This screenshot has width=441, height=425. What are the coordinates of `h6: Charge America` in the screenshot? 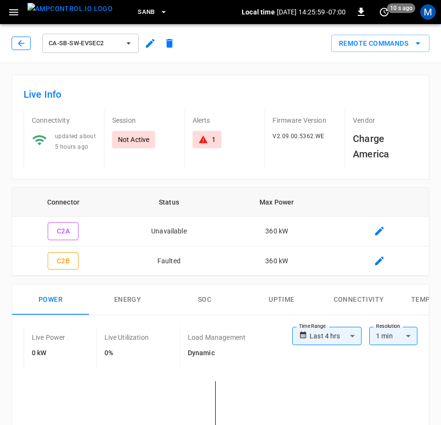 It's located at (385, 146).